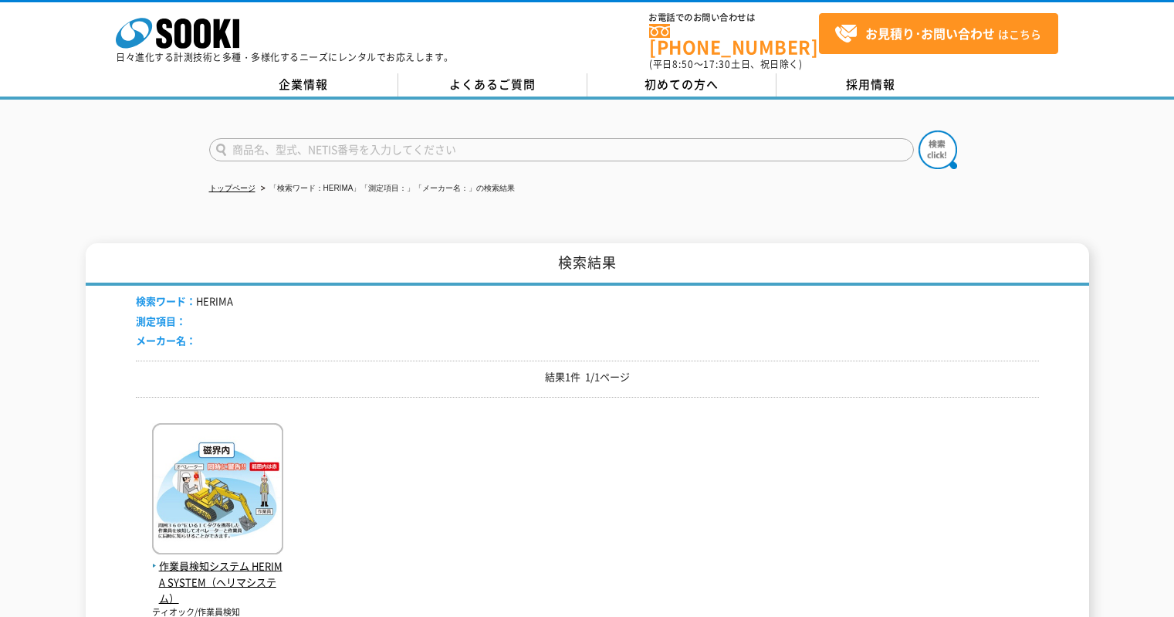 The image size is (1174, 617). What do you see at coordinates (303, 85) in the screenshot?
I see `a: 企業情報` at bounding box center [303, 85].